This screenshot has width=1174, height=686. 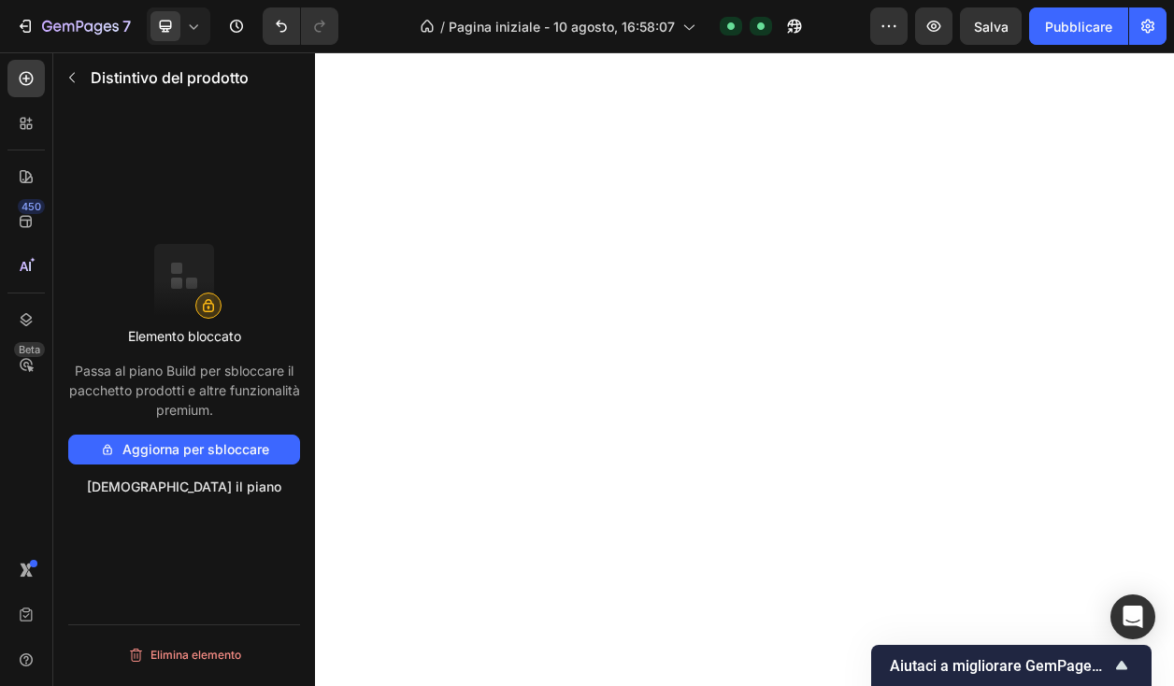 I want to click on font: Aiutaci a migliorare GemPages!, so click(x=996, y=665).